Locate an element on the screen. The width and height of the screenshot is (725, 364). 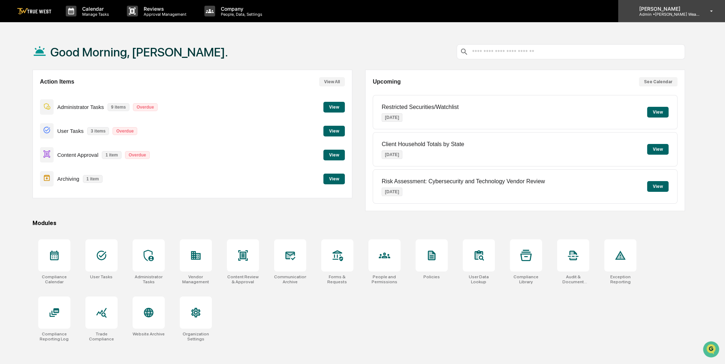
img: Sigrid Alegria is located at coordinates (13, 96).